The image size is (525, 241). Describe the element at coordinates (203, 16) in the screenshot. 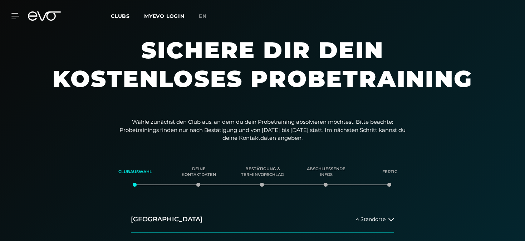

I see `span: en` at that location.